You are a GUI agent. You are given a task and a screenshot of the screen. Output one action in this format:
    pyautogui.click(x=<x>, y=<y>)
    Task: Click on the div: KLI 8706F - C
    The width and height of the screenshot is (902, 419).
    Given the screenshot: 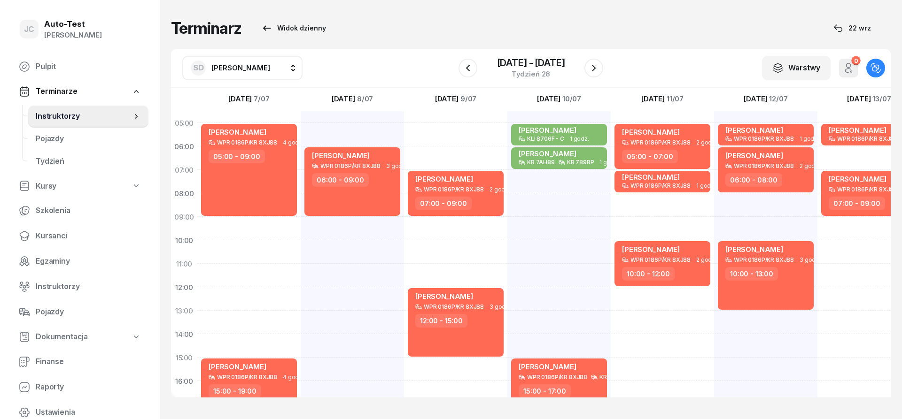 What is the action you would take?
    pyautogui.click(x=545, y=139)
    